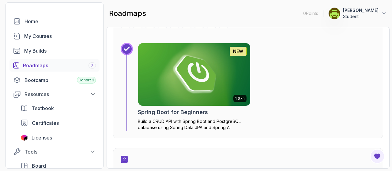 The image size is (392, 171). Describe the element at coordinates (42, 138) in the screenshot. I see `span: Licenses` at that location.